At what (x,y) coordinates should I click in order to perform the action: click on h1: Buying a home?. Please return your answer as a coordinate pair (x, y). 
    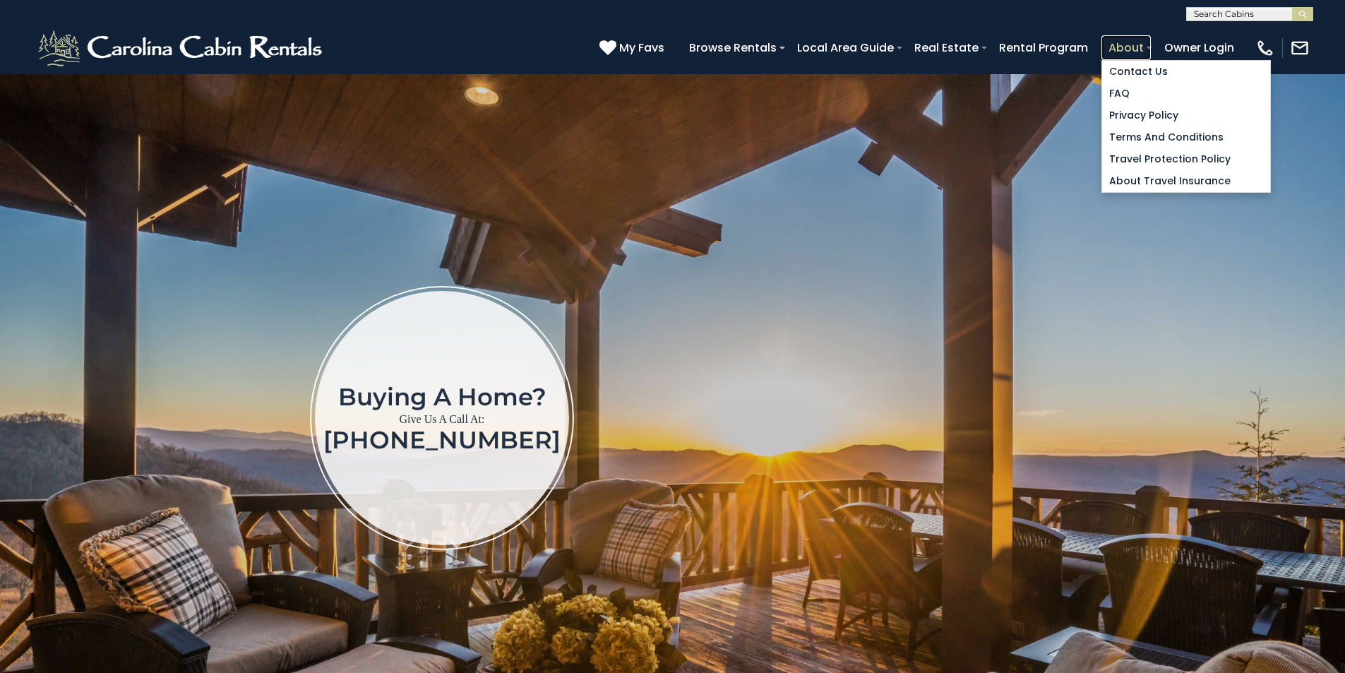
    Looking at the image, I should click on (442, 397).